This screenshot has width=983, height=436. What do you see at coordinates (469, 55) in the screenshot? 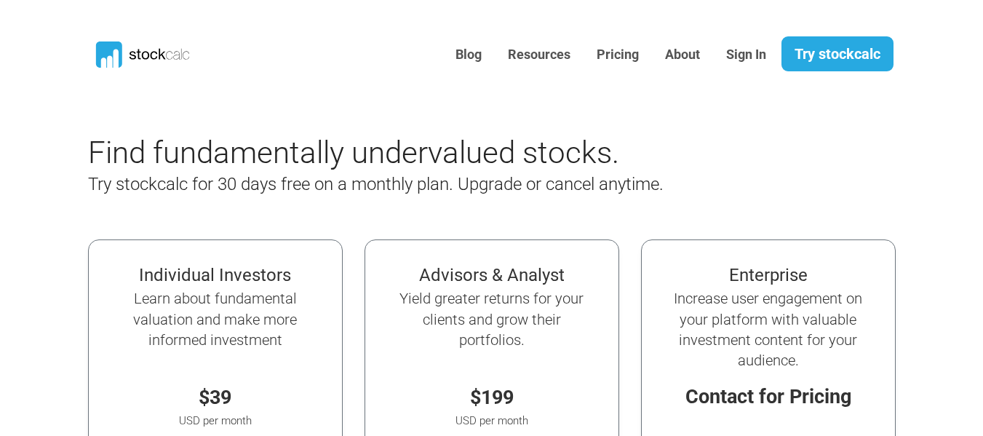
I see `a: Blog` at bounding box center [469, 55].